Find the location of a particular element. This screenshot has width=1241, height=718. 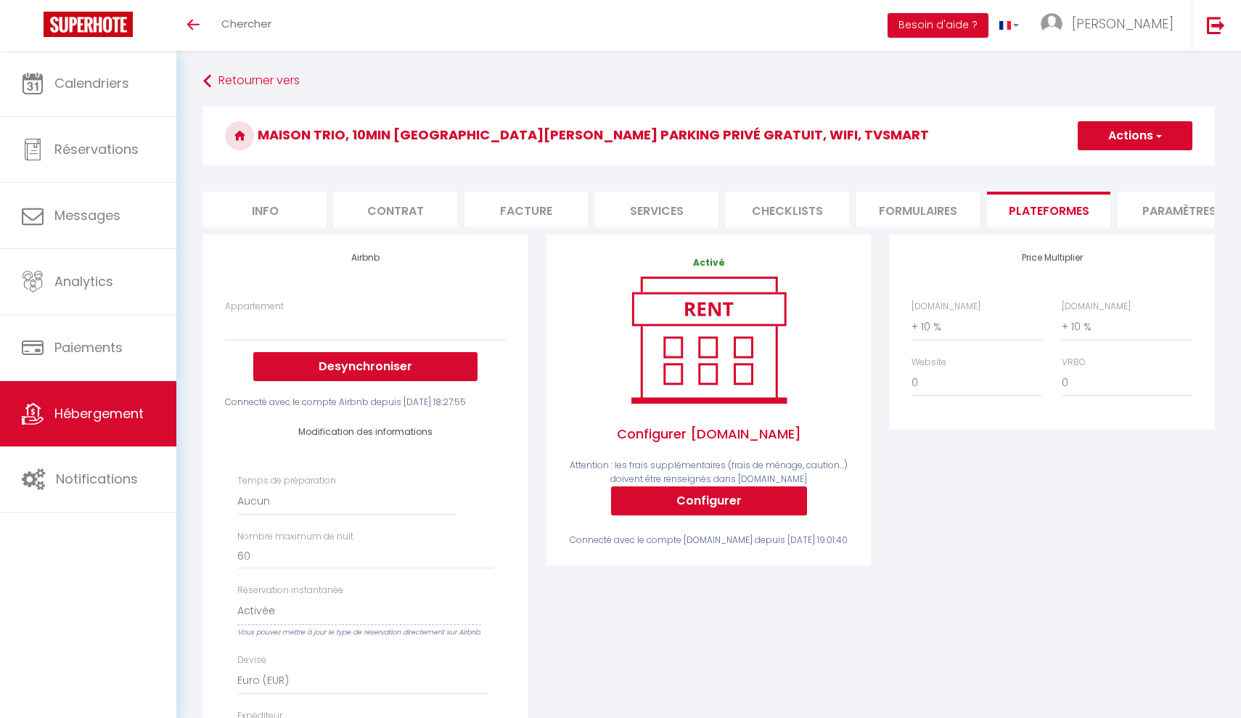

label: Appartement is located at coordinates (254, 306).